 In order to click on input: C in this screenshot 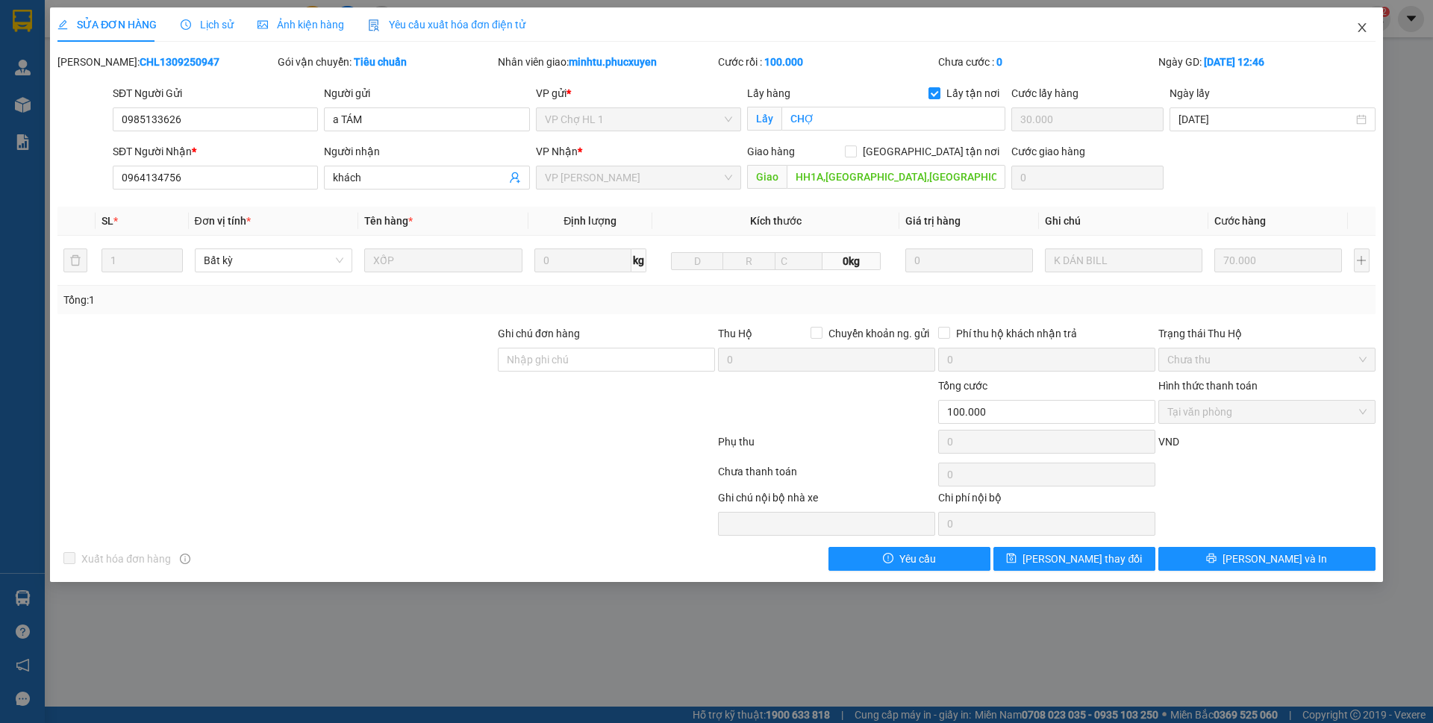, I will do `click(799, 261)`.